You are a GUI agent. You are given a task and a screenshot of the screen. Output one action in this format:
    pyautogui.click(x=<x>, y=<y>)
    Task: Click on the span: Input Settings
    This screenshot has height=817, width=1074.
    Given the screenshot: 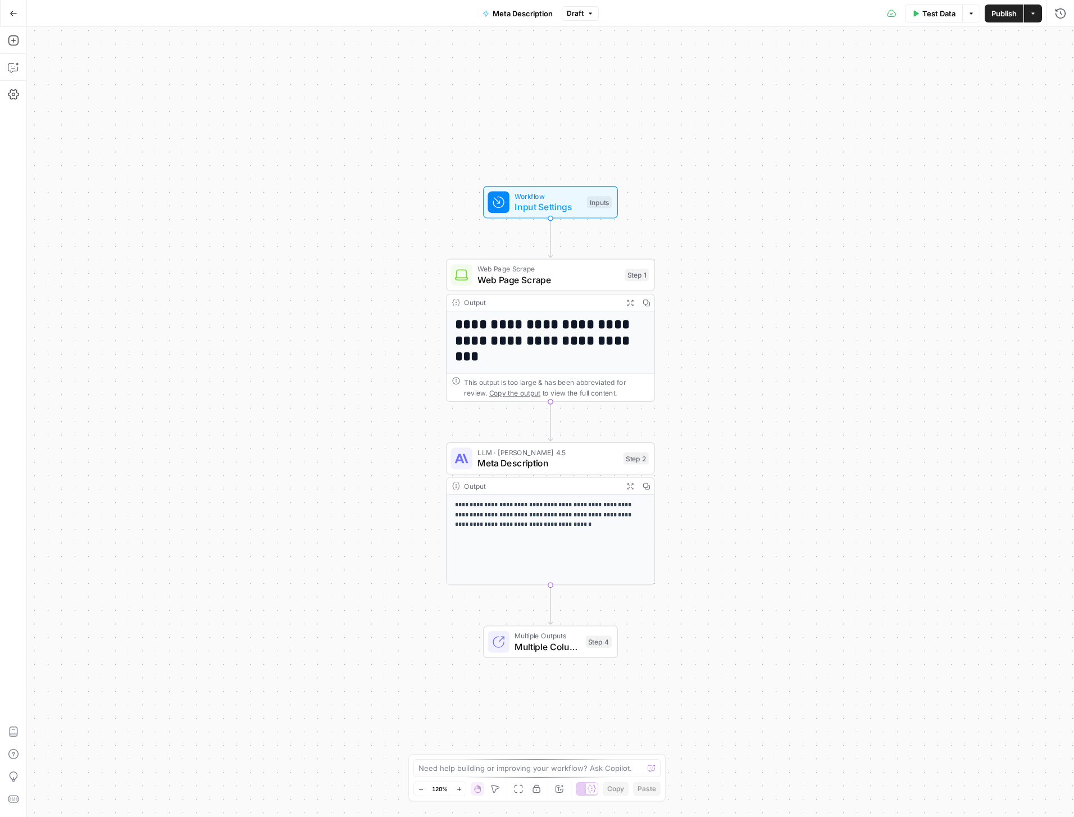 What is the action you would take?
    pyautogui.click(x=548, y=207)
    